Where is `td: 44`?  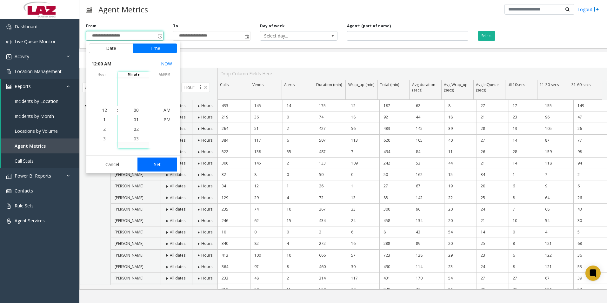
td: 44 is located at coordinates (461, 163).